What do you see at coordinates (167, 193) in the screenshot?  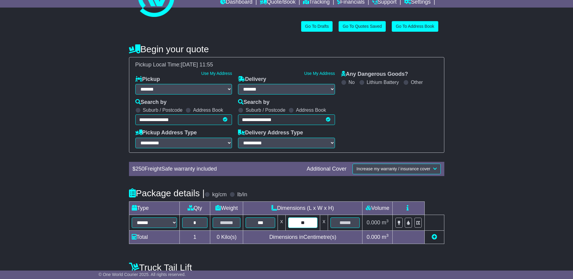 I see `h4: Package details |` at bounding box center [167, 193].